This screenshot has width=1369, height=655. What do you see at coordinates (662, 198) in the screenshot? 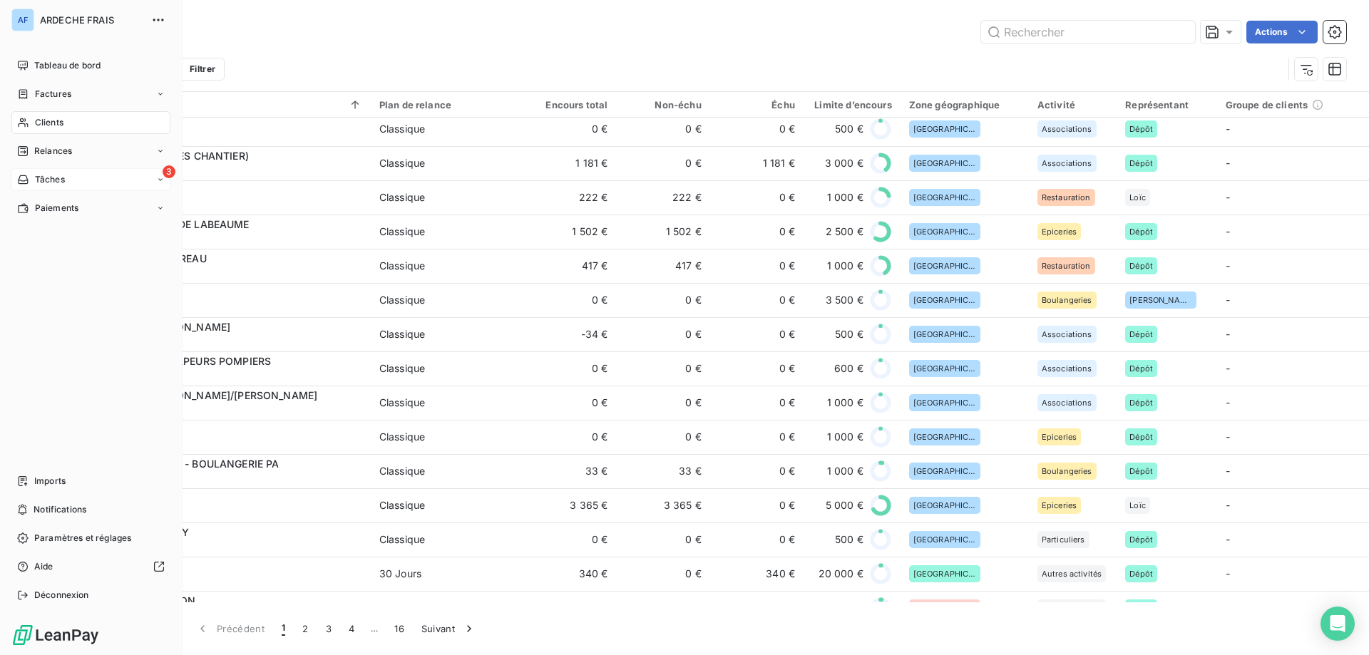
I see `td: 222 €` at bounding box center [662, 198].